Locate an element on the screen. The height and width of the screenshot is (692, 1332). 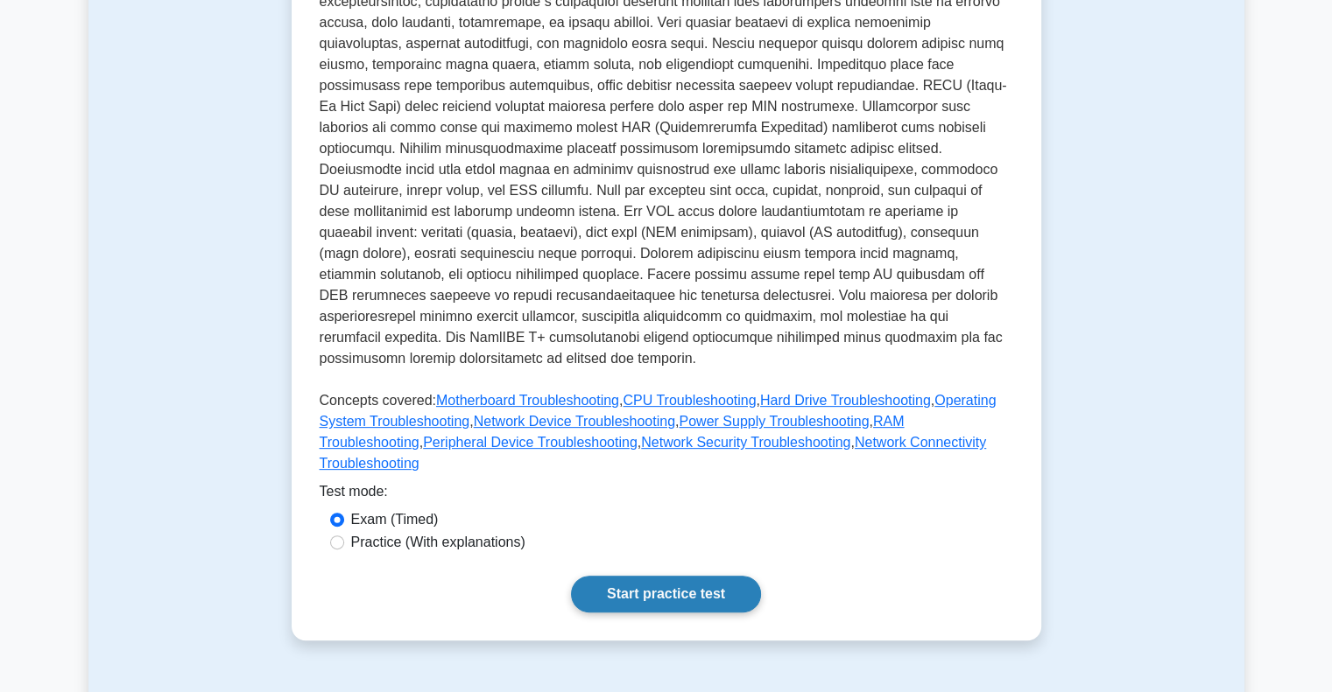
a: Network Security Troubleshooting is located at coordinates (745, 442).